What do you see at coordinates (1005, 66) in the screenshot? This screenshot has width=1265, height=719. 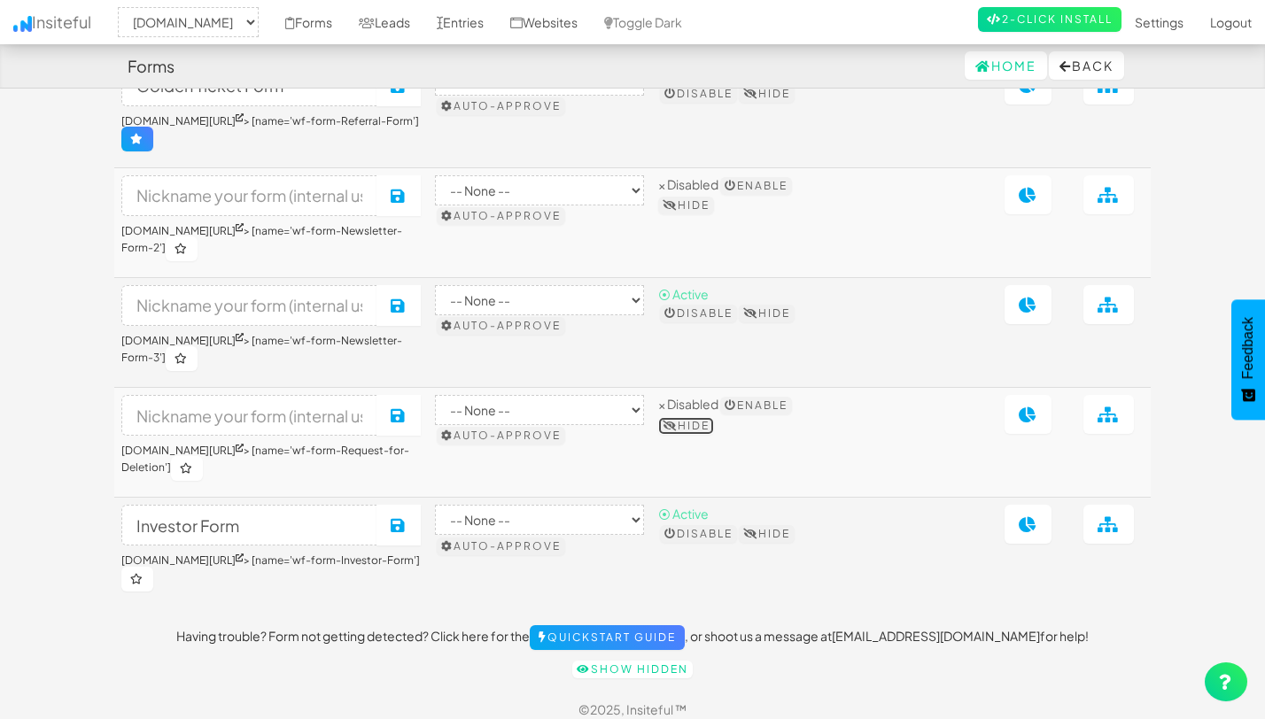 I see `a: Home` at bounding box center [1005, 66].